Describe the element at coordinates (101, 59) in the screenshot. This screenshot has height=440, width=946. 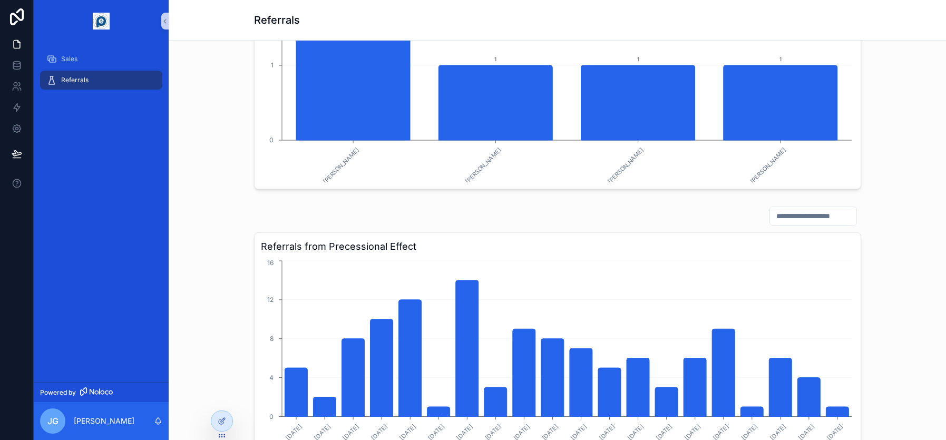
I see `a: Sales` at that location.